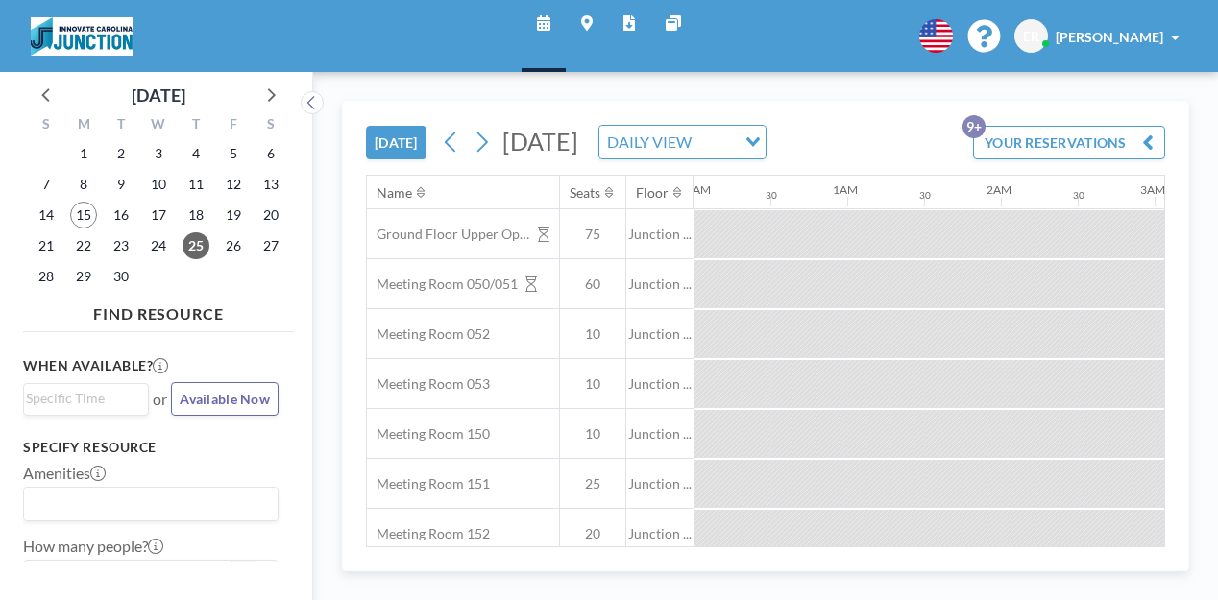  I want to click on span: Meeting Room 050/051, so click(442, 284).